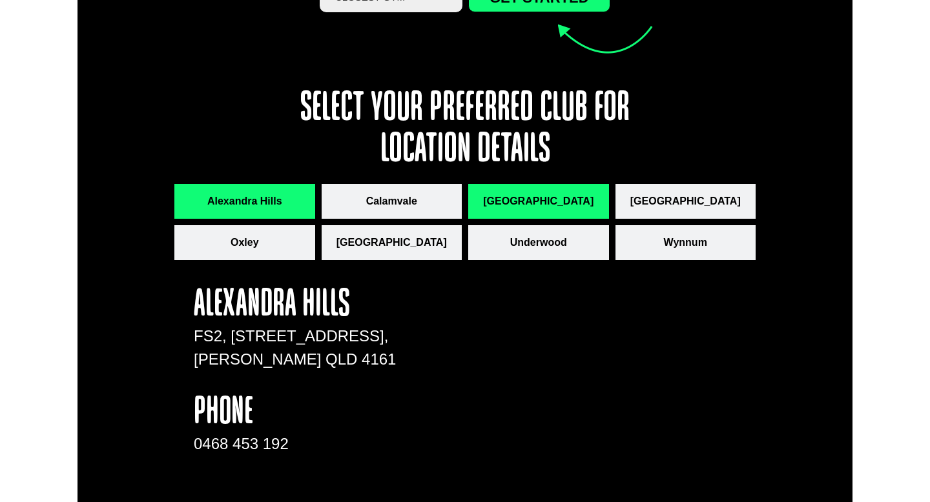  I want to click on span: Underwood, so click(539, 243).